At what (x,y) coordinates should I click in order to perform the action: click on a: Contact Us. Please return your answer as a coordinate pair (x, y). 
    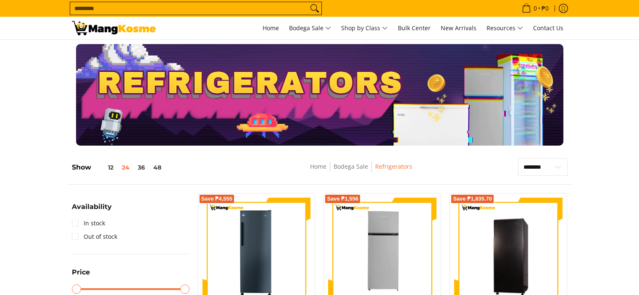
    Looking at the image, I should click on (548, 28).